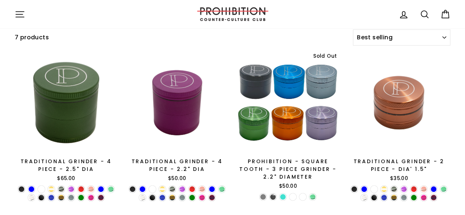 This screenshot has width=465, height=215. What do you see at coordinates (399, 179) in the screenshot?
I see `div: $35.00` at bounding box center [399, 179].